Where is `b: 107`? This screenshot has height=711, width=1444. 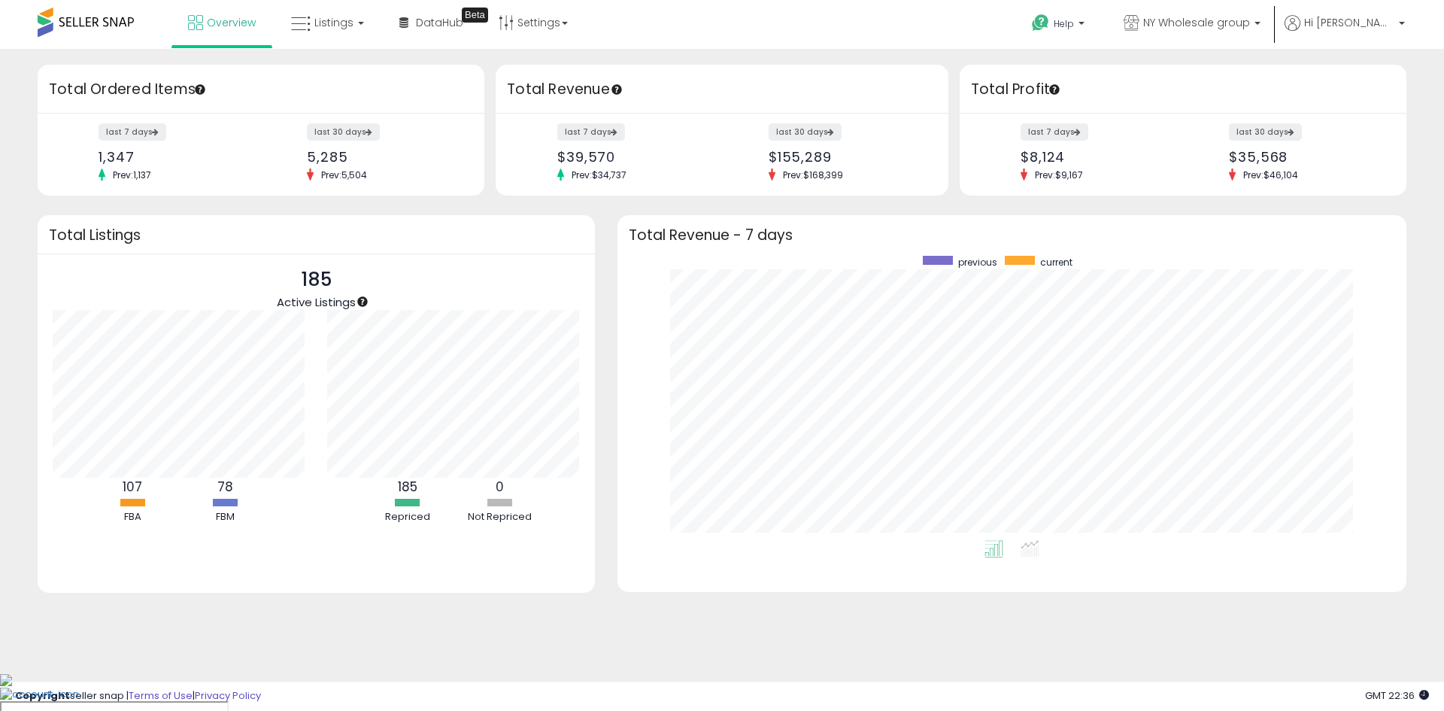
b: 107 is located at coordinates (132, 487).